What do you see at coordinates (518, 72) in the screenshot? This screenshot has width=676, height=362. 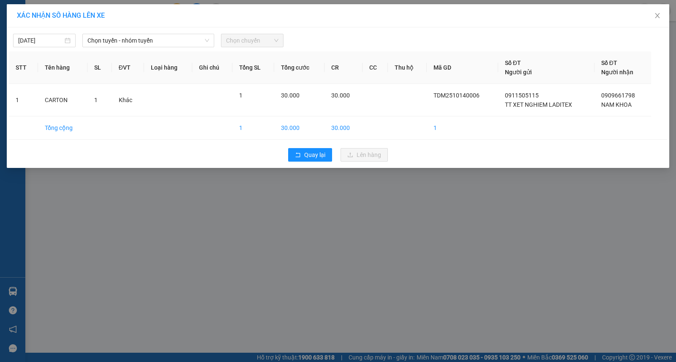 I see `span: Người gửi` at bounding box center [518, 72].